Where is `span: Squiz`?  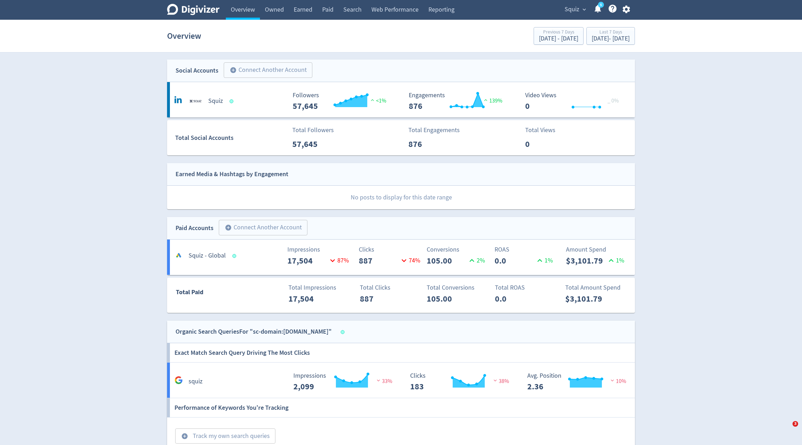 span: Squiz is located at coordinates (572, 10).